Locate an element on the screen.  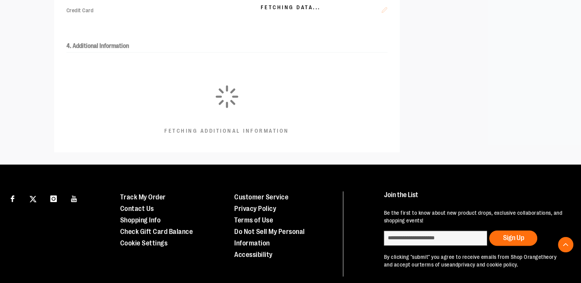
a: Cookie Settings is located at coordinates (144, 243).